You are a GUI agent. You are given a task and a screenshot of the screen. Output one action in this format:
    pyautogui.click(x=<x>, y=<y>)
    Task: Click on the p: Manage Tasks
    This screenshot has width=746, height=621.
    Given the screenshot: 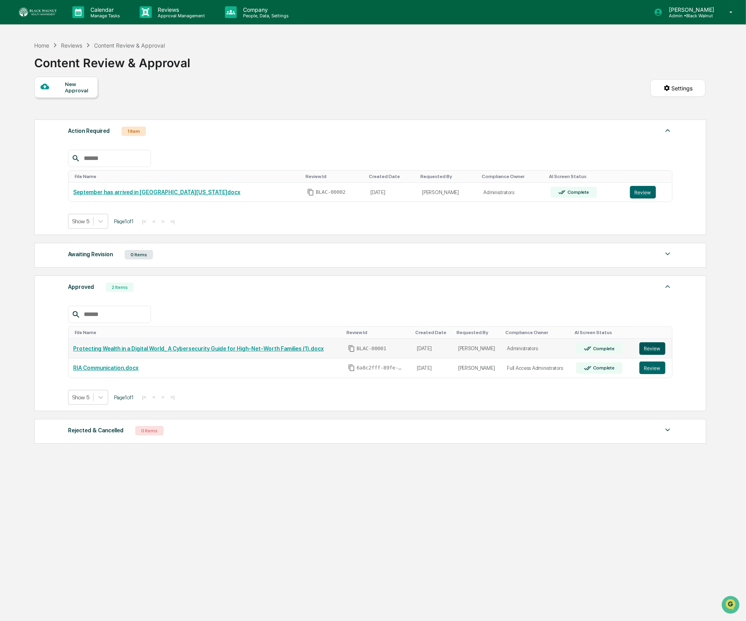 What is the action you would take?
    pyautogui.click(x=104, y=16)
    